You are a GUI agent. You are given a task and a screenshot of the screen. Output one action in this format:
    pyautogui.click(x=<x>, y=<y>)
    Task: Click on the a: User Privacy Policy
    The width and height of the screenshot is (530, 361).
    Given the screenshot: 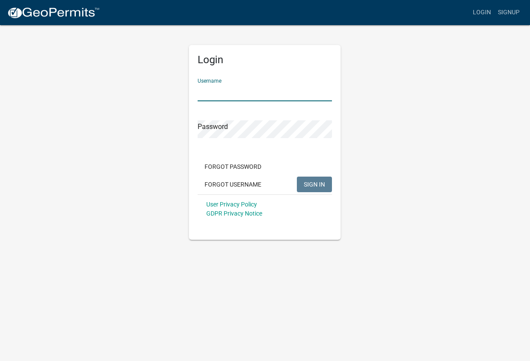 What is the action you would take?
    pyautogui.click(x=231, y=204)
    